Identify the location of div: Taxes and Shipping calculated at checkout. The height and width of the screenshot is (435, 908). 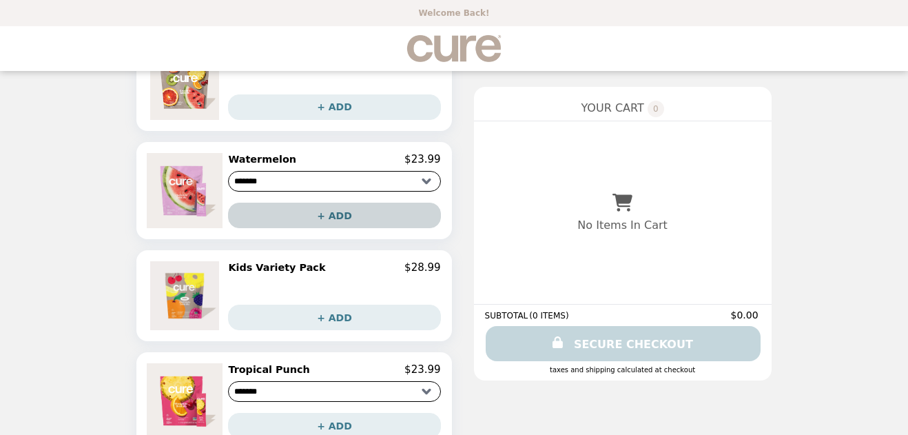
(623, 369).